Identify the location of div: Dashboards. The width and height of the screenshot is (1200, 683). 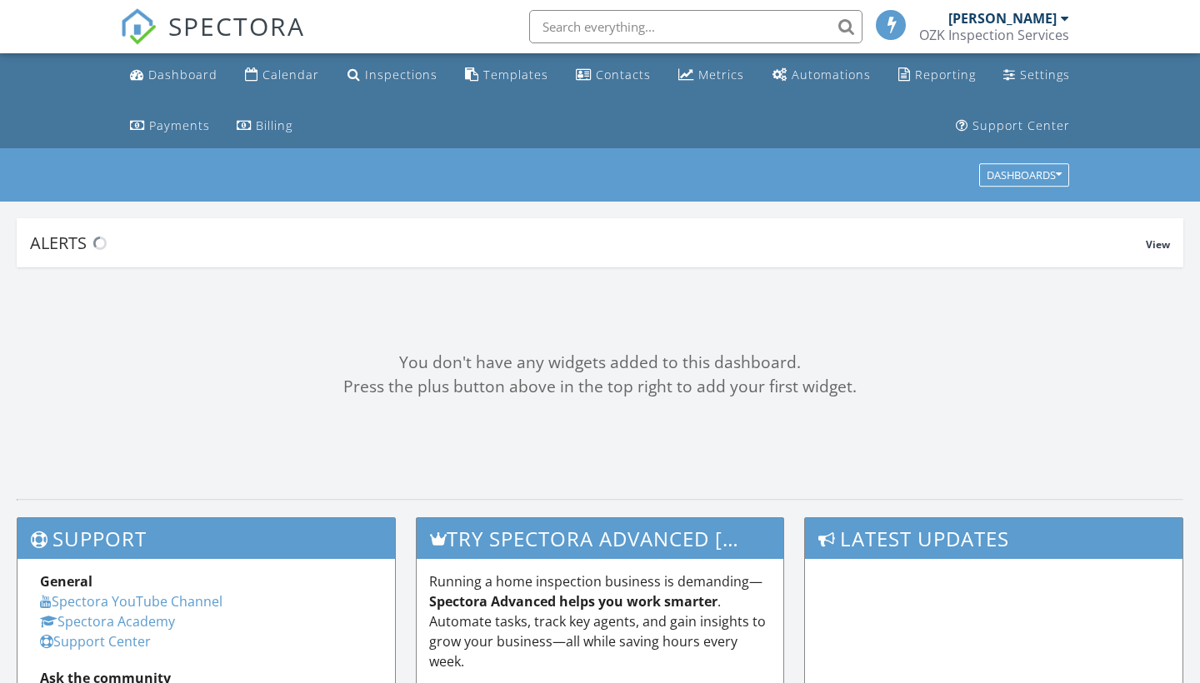
(1024, 176).